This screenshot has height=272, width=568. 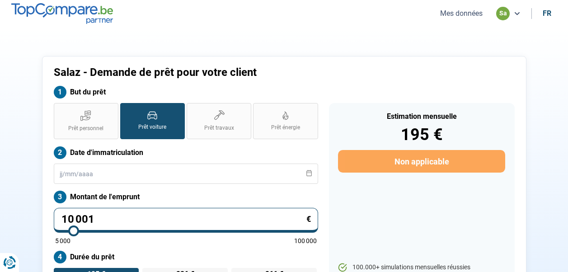 I want to click on div: Estimation mensuelle, so click(x=421, y=117).